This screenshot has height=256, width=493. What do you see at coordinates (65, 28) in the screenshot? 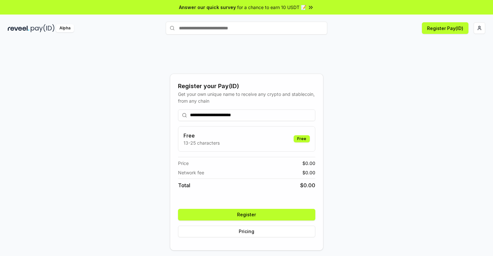
I see `div: Alpha` at bounding box center [65, 28].